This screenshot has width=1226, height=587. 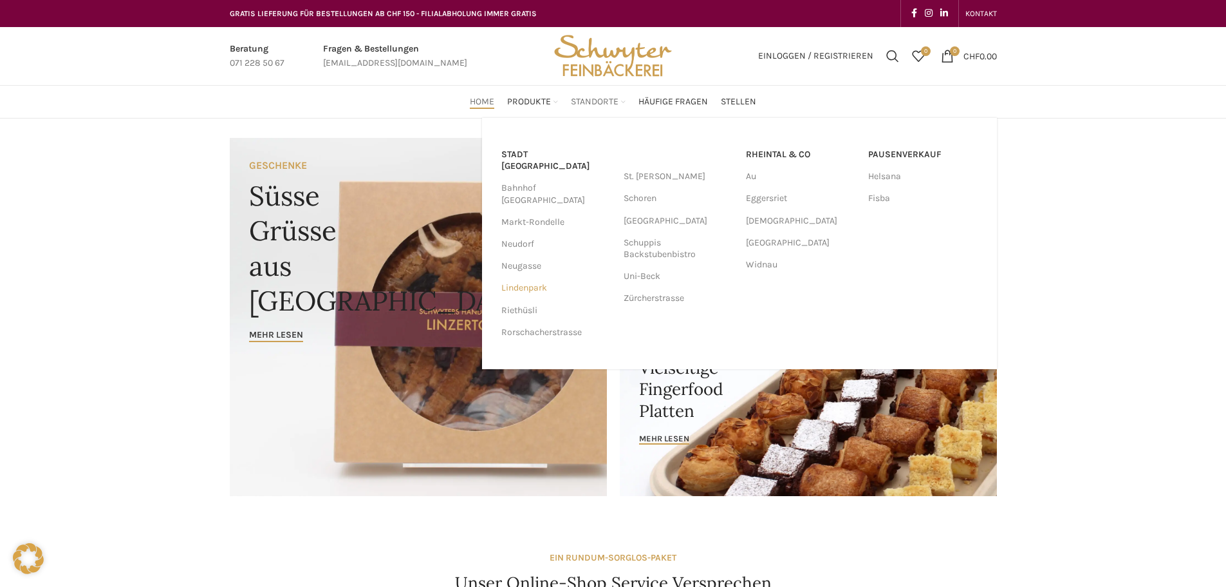 I want to click on span: KONTAKT, so click(x=981, y=14).